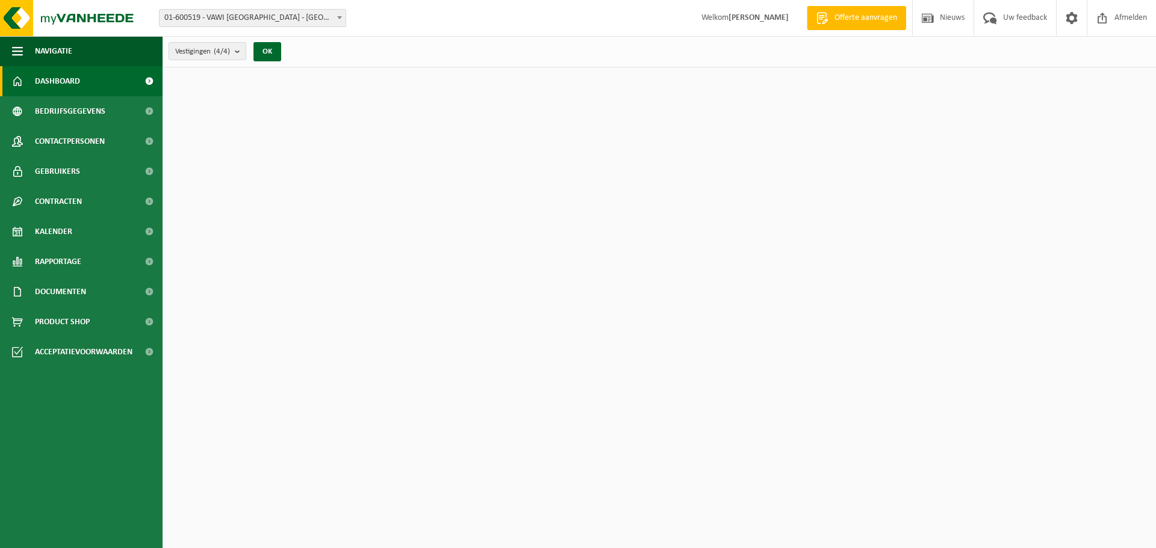  Describe the element at coordinates (866, 18) in the screenshot. I see `span: Offerte aanvragen` at that location.